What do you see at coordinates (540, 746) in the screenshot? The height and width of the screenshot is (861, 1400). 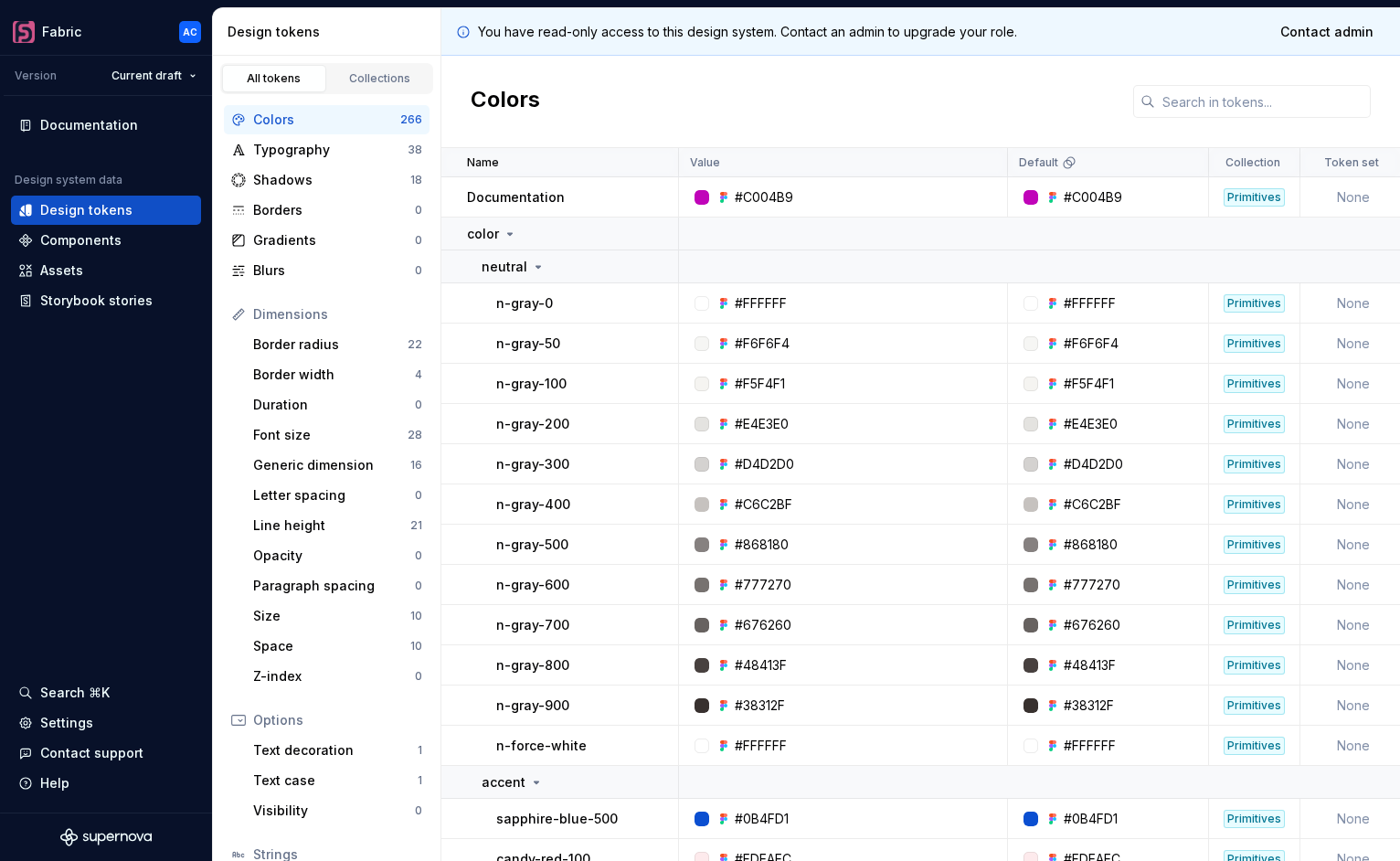 I see `p: n-force-white` at bounding box center [540, 746].